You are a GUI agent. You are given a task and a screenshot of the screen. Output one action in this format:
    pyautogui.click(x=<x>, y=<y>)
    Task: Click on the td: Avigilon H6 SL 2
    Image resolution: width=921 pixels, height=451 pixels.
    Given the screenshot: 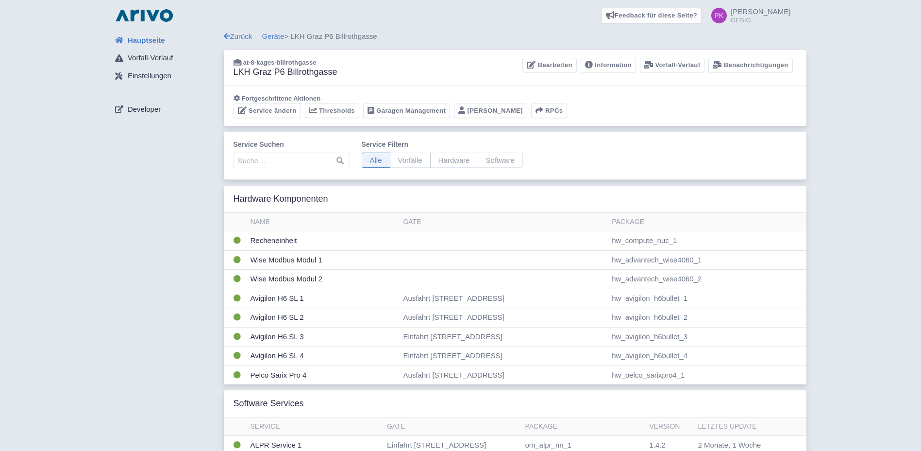 What is the action you would take?
    pyautogui.click(x=323, y=318)
    